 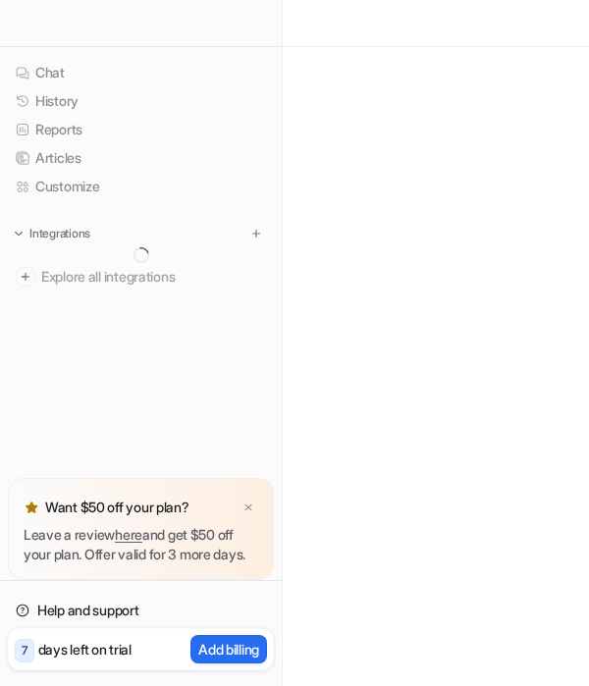 What do you see at coordinates (52, 233) in the screenshot?
I see `button: Integrations` at bounding box center [52, 233].